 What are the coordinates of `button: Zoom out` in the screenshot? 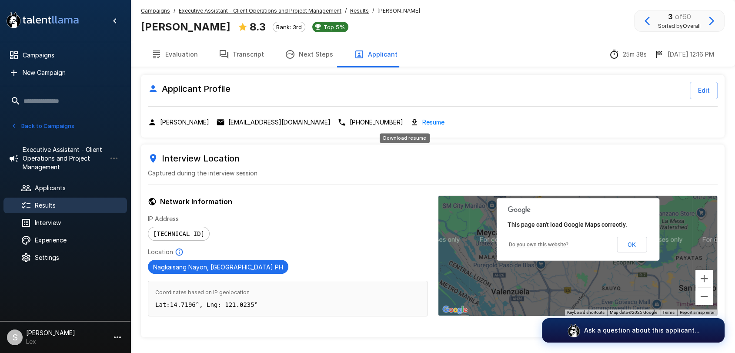 It's located at (704, 296).